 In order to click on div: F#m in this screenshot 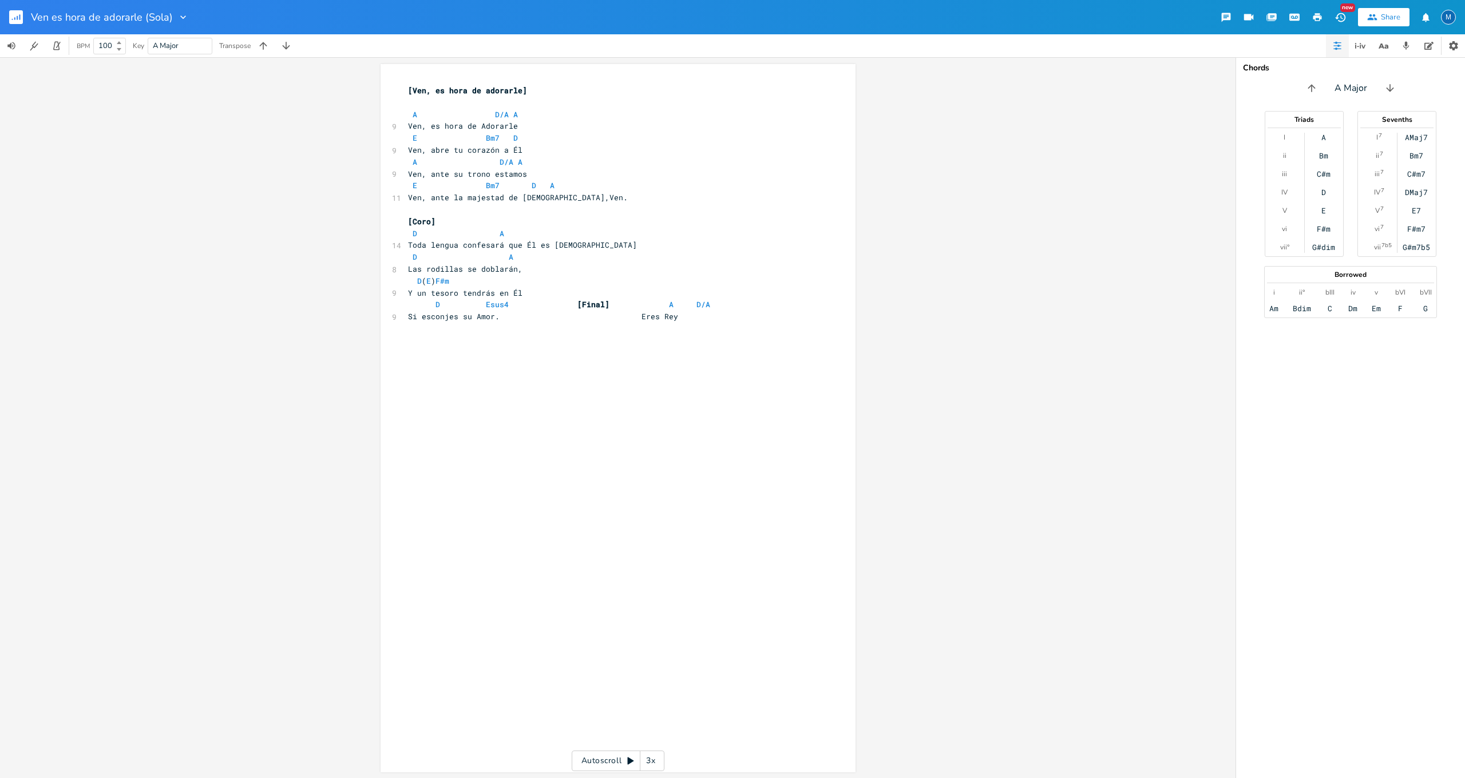, I will do `click(1324, 229)`.